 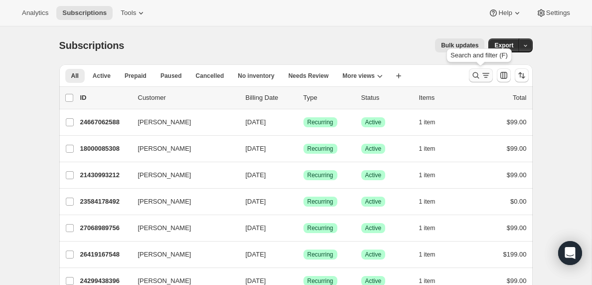 What do you see at coordinates (256, 76) in the screenshot?
I see `span: No inventory` at bounding box center [256, 76].